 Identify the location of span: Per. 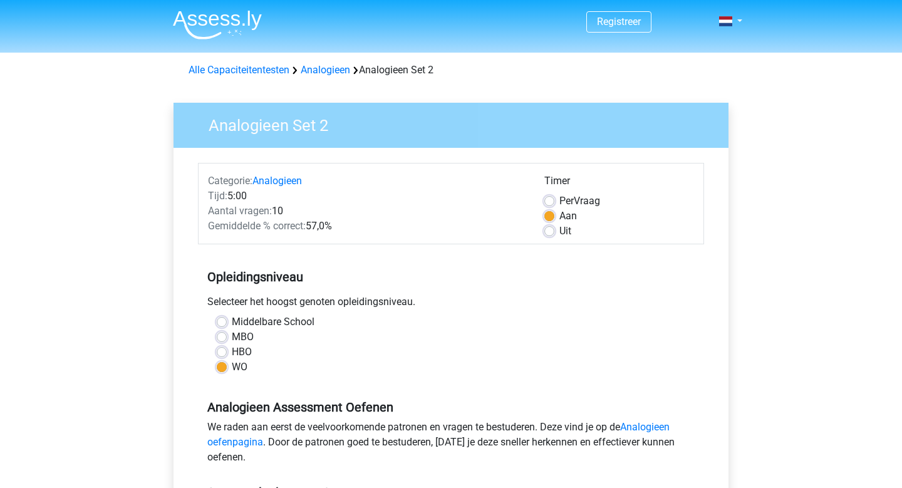
(566, 200).